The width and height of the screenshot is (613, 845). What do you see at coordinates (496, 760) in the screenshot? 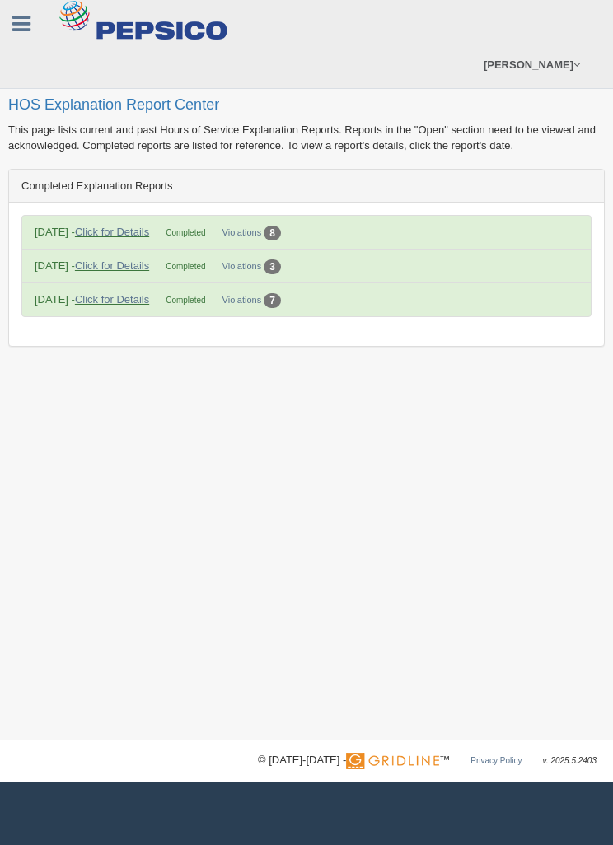
I see `a: Privacy Policy` at bounding box center [496, 760].